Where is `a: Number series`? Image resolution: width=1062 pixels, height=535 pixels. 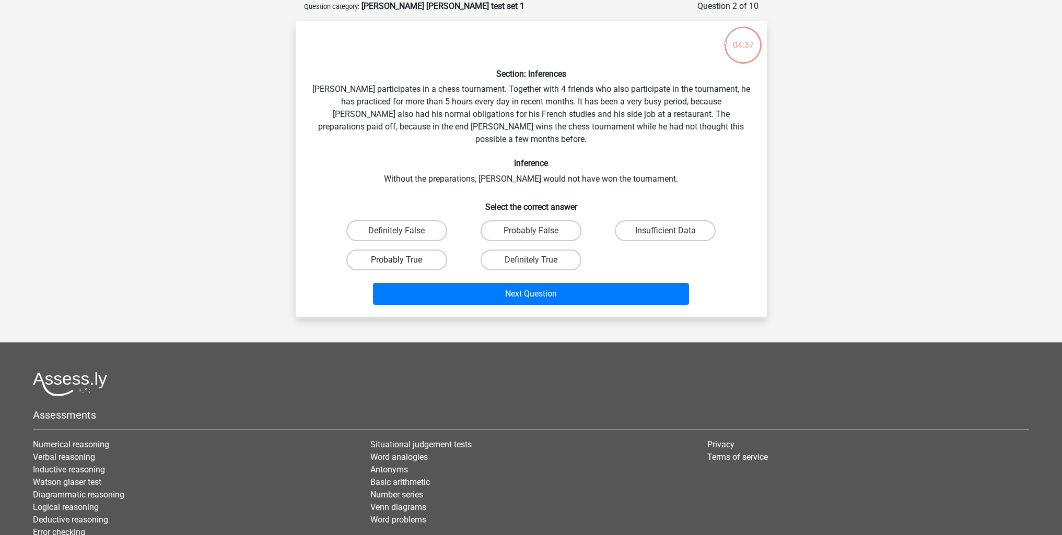
a: Number series is located at coordinates (396, 495).